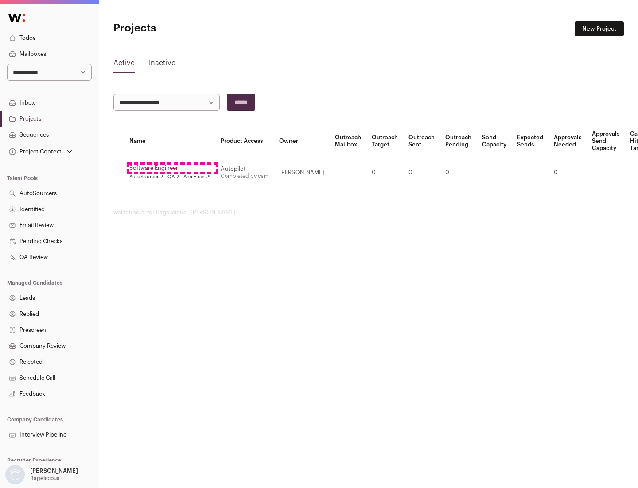  Describe the element at coordinates (162, 65) in the screenshot. I see `a: Inactive` at that location.